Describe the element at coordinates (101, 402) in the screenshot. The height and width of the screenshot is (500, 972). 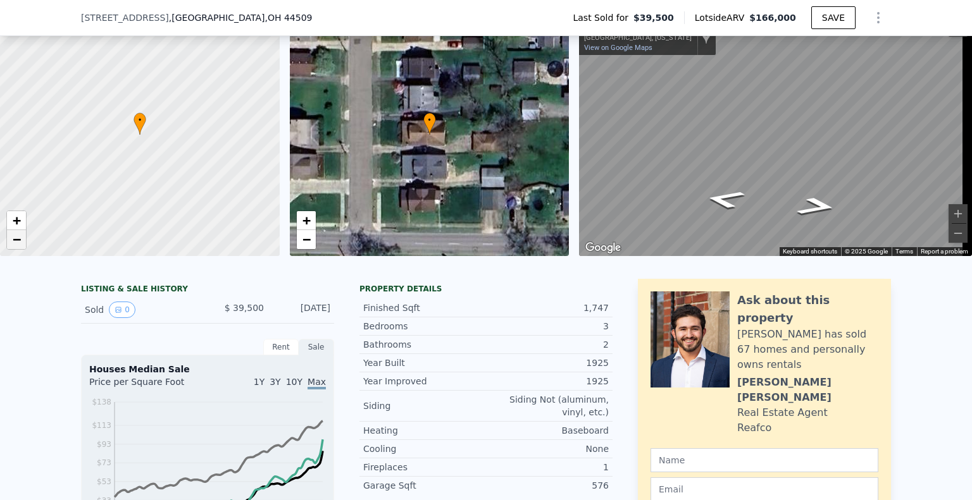
I see `tspan: $138` at that location.